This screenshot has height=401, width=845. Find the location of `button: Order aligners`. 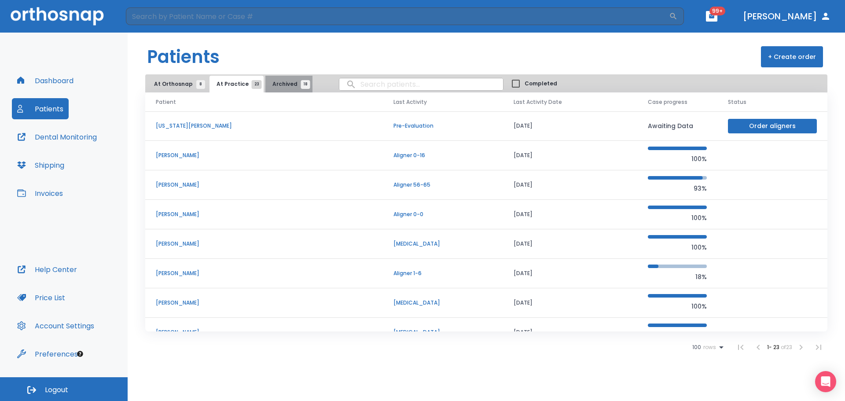

button: Order aligners is located at coordinates (772, 126).